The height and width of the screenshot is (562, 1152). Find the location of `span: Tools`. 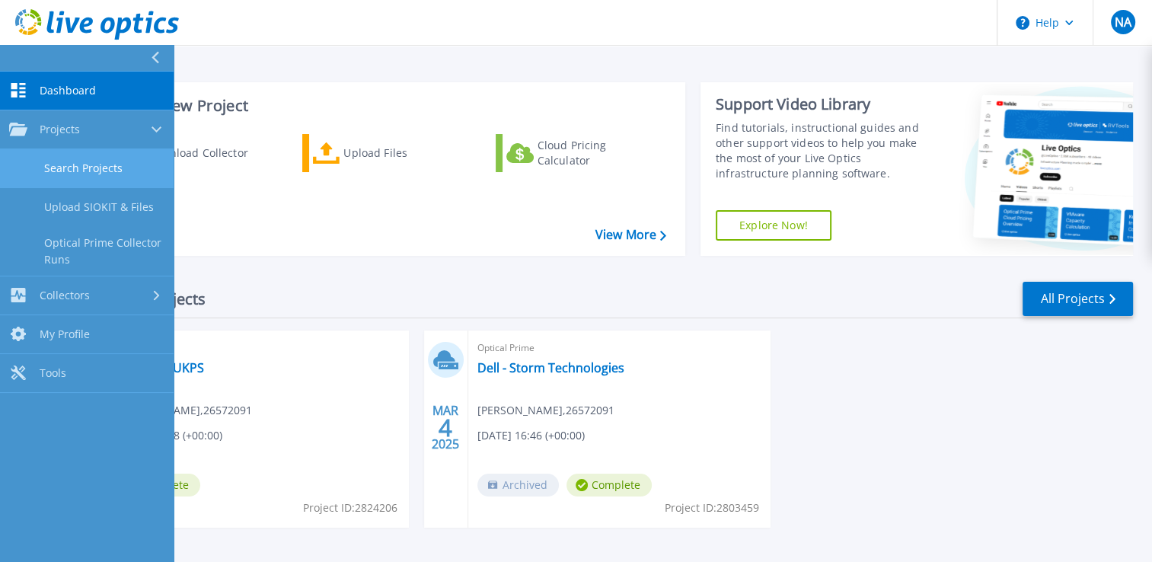

span: Tools is located at coordinates (53, 373).